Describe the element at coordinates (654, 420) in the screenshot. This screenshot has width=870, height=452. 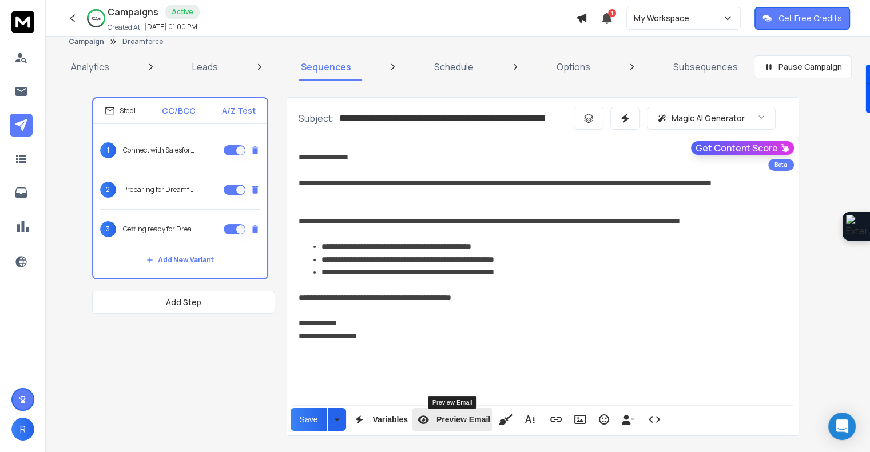
I see `button: Code View` at that location.